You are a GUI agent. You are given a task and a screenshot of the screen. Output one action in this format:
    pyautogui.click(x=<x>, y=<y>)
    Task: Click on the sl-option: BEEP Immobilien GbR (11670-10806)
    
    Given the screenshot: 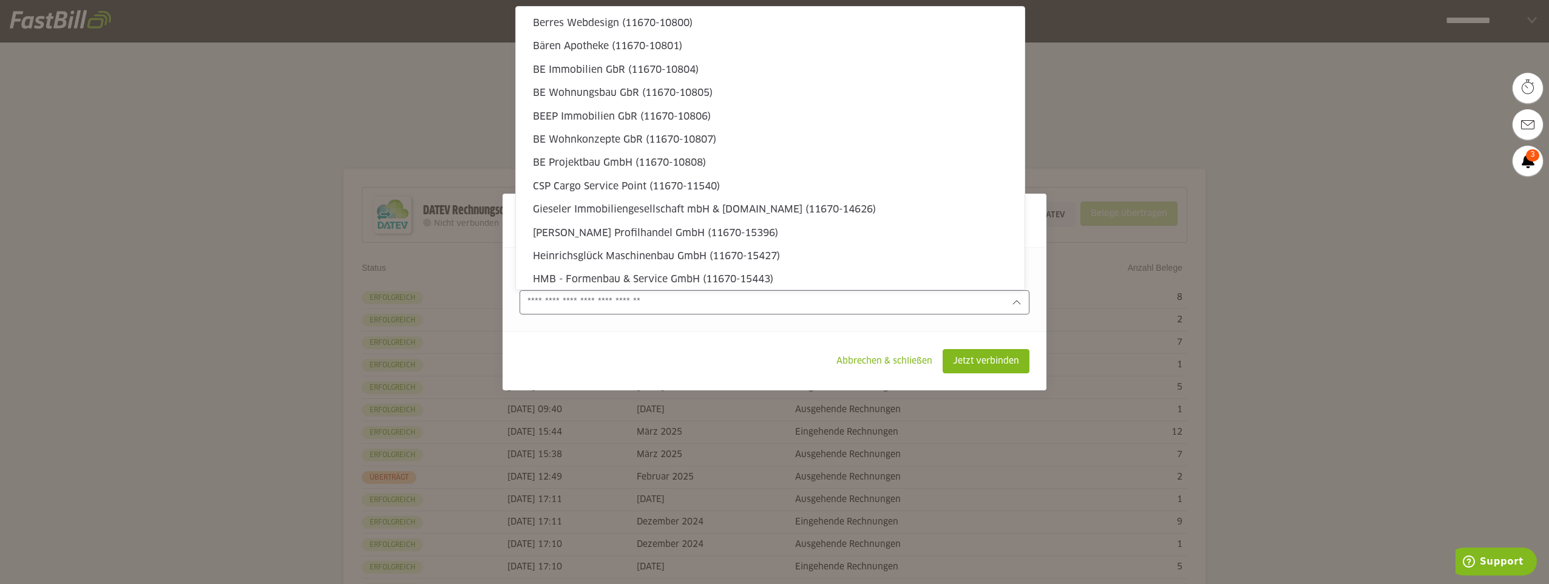 What is the action you would take?
    pyautogui.click(x=770, y=117)
    